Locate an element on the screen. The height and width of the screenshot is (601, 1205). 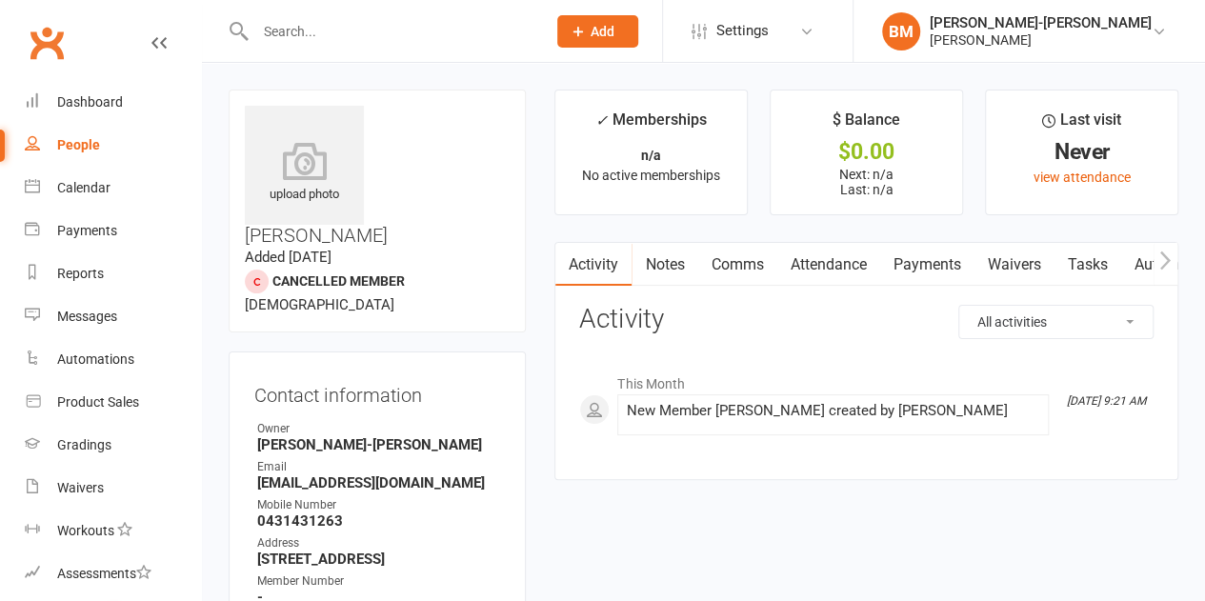
div: Messages is located at coordinates (87, 316).